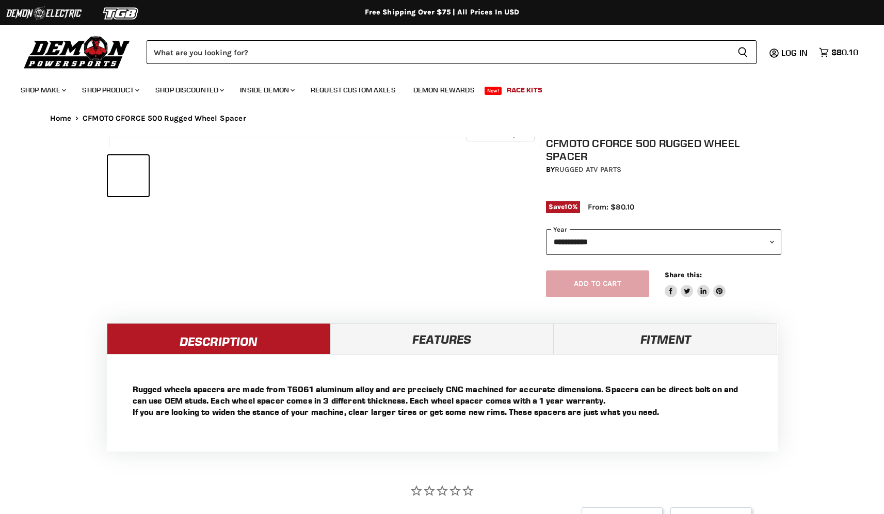 The width and height of the screenshot is (884, 514). I want to click on a: Demon Rewards, so click(444, 90).